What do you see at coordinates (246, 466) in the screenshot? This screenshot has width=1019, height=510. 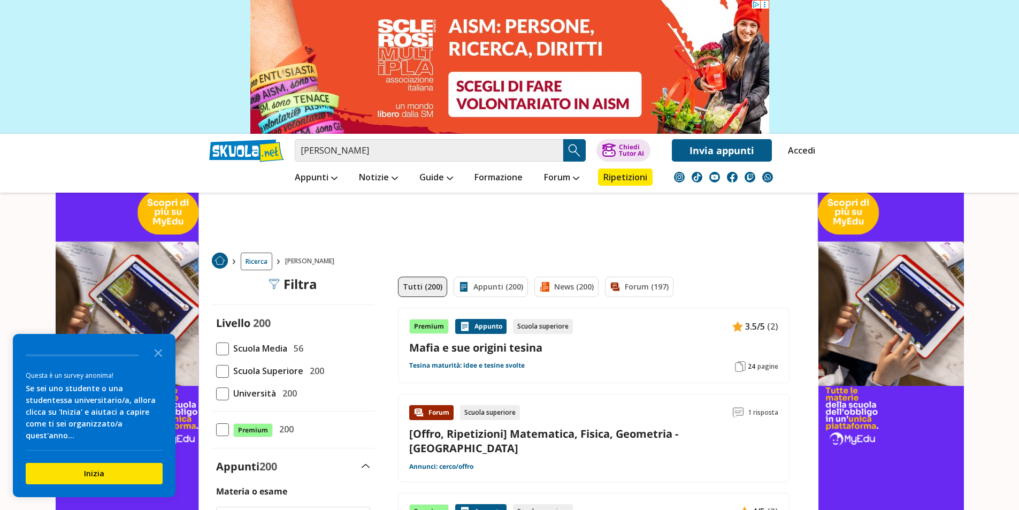 I see `label: Appunti` at bounding box center [246, 466].